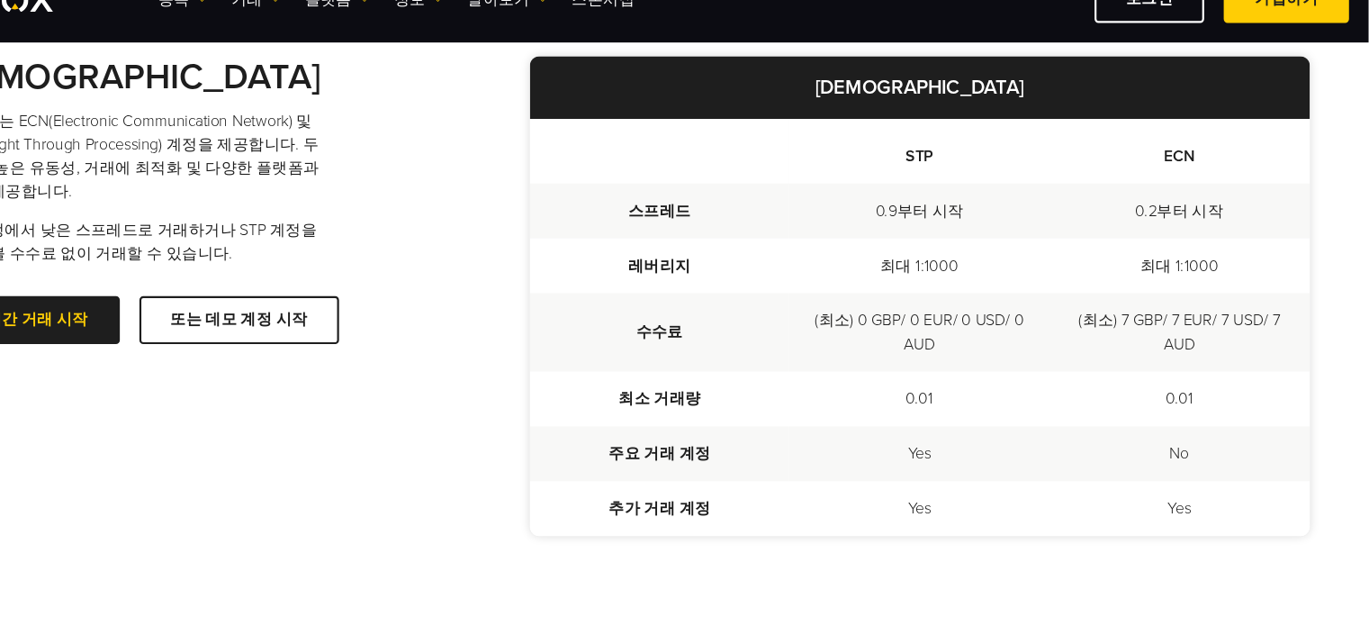 The image size is (1369, 626). I want to click on td: 레버리지, so click(717, 285).